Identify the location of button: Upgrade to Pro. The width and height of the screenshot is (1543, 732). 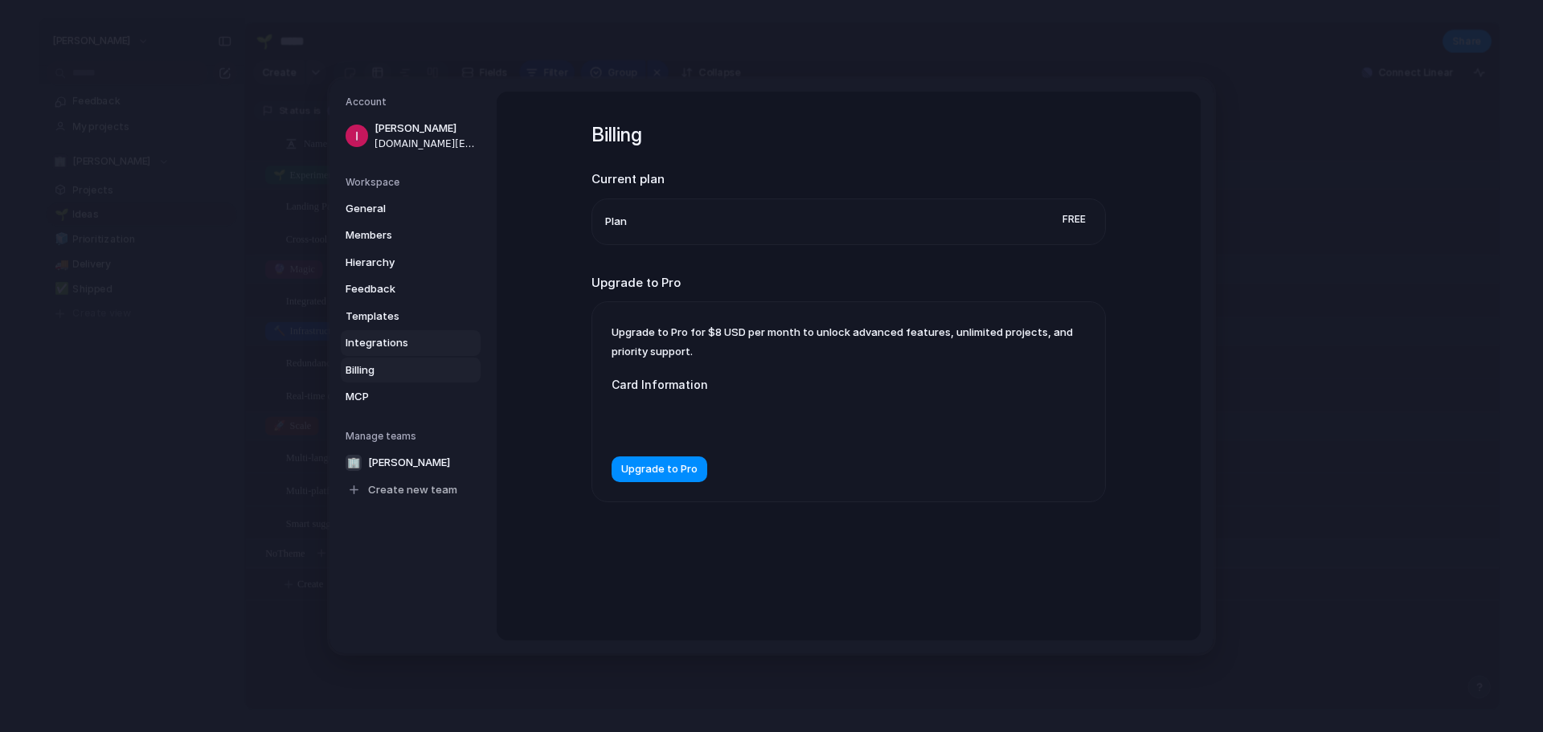
(659, 469).